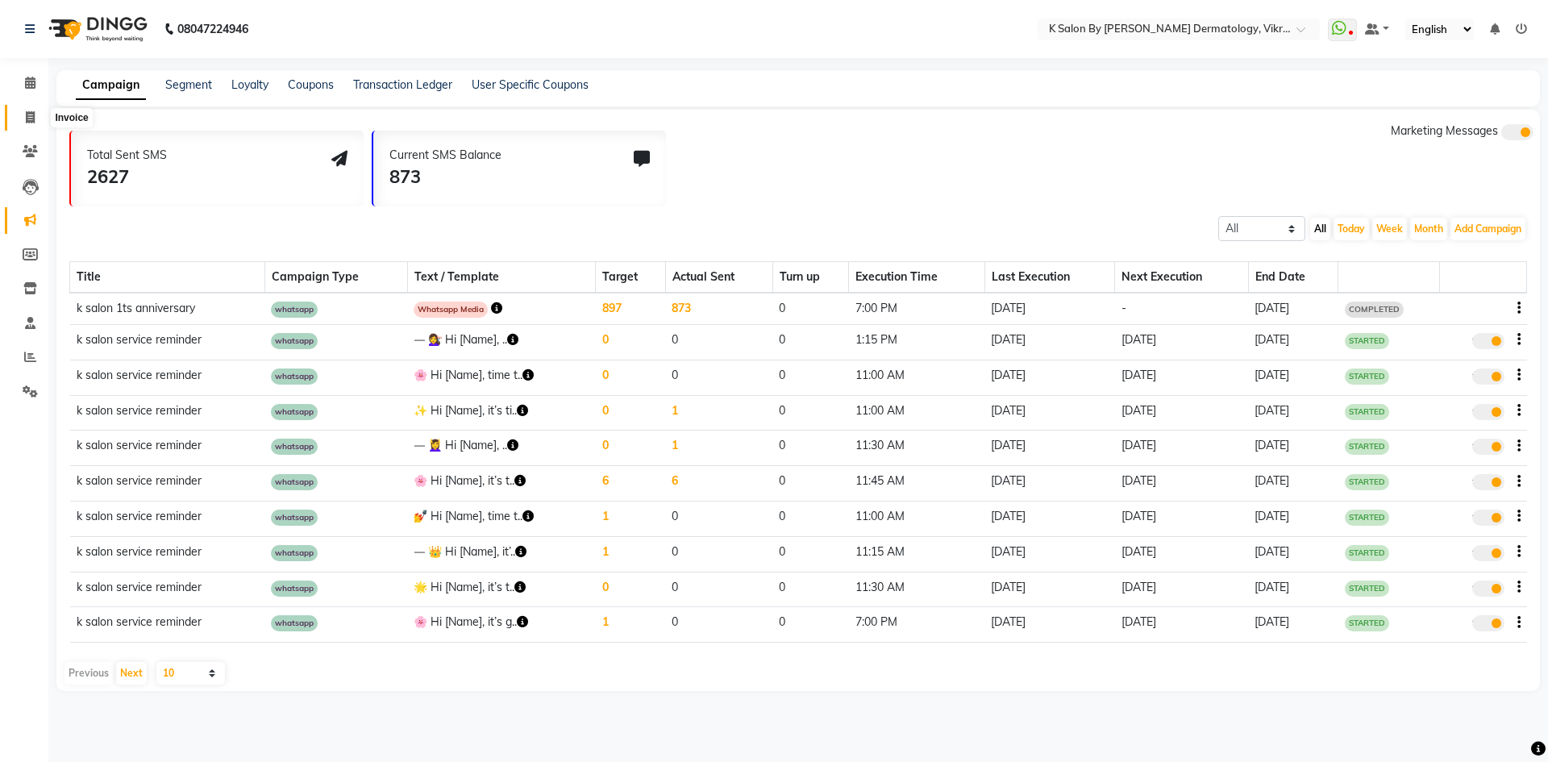 This screenshot has width=1548, height=762. What do you see at coordinates (402, 85) in the screenshot?
I see `a: Transaction Ledger` at bounding box center [402, 85].